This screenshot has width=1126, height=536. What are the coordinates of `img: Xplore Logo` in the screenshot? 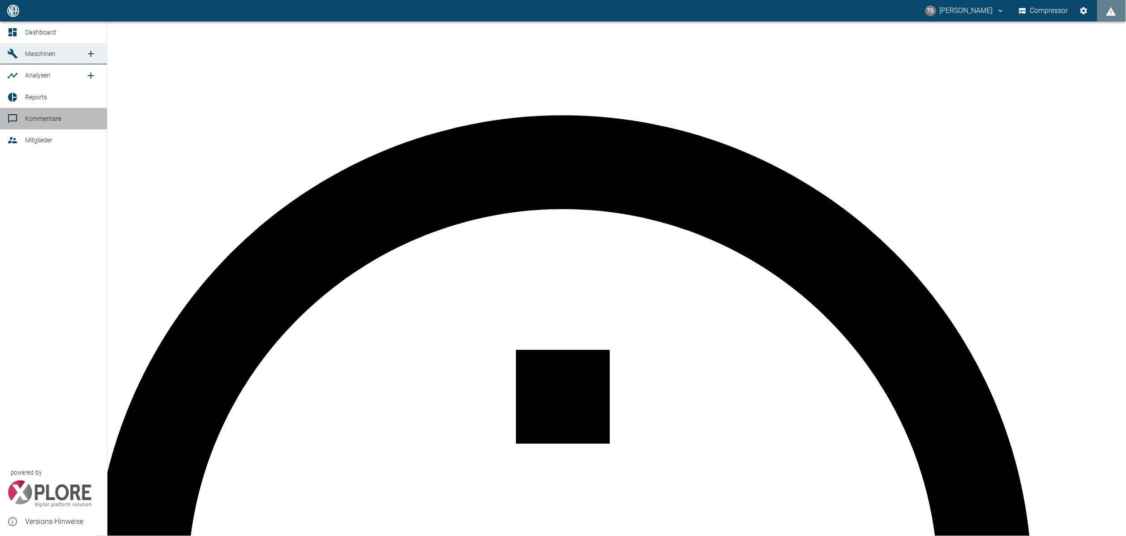 It's located at (49, 494).